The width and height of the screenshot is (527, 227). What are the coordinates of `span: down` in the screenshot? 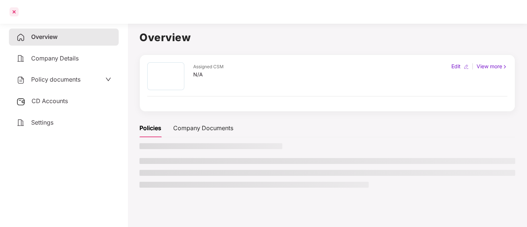 It's located at (108, 79).